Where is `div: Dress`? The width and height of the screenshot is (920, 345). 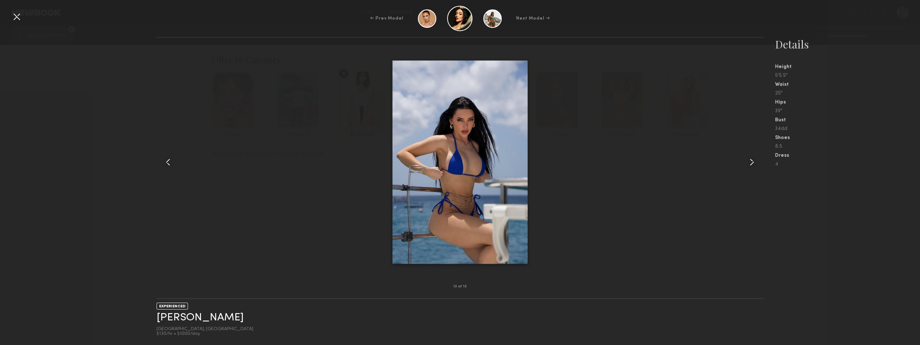 div: Dress is located at coordinates (847, 155).